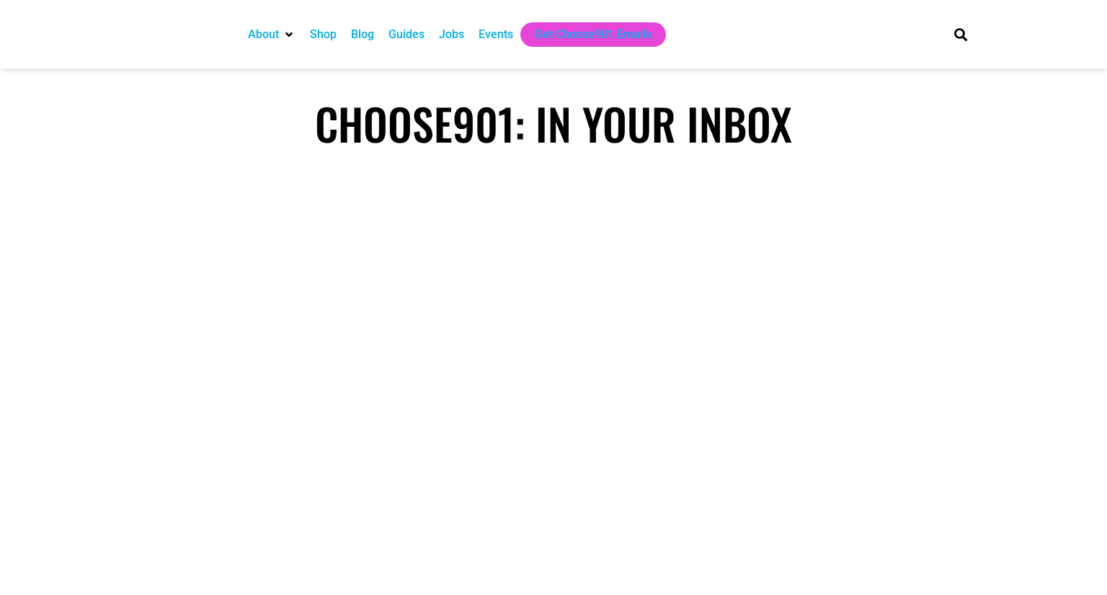 The width and height of the screenshot is (1107, 595). What do you see at coordinates (362, 35) in the screenshot?
I see `div: Blog` at bounding box center [362, 35].